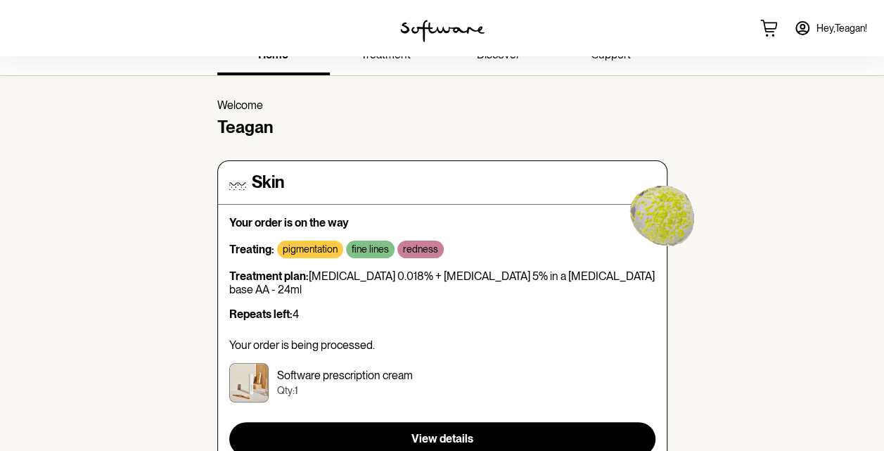  I want to click on p: Your order is on the way, so click(442, 222).